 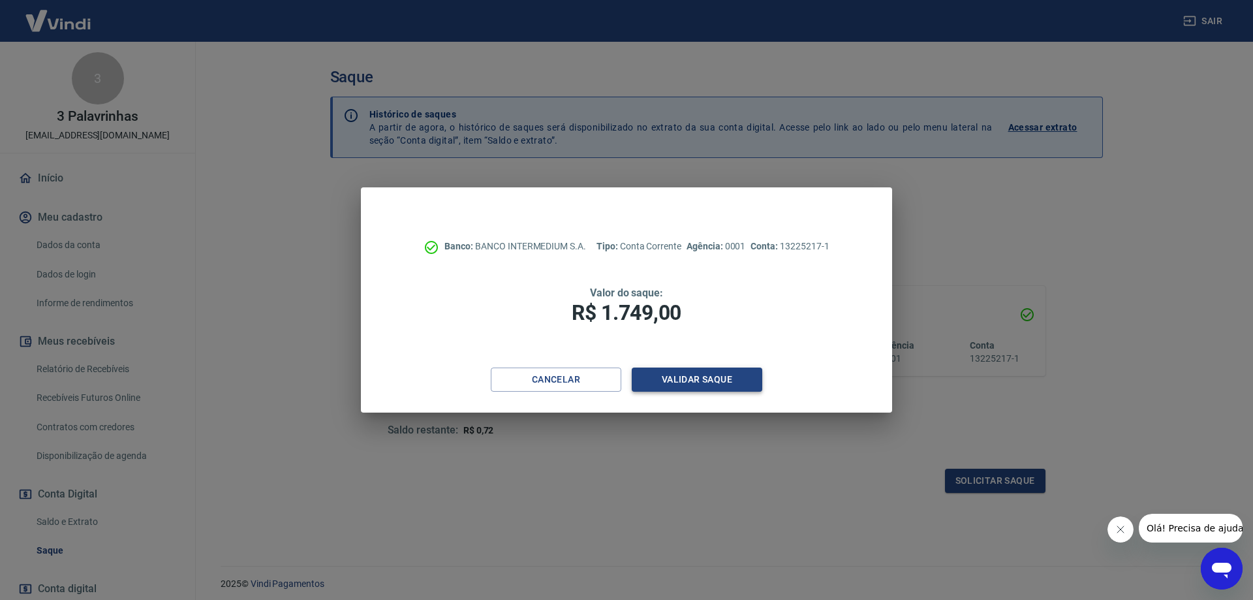 I want to click on button: Cancelar, so click(x=556, y=379).